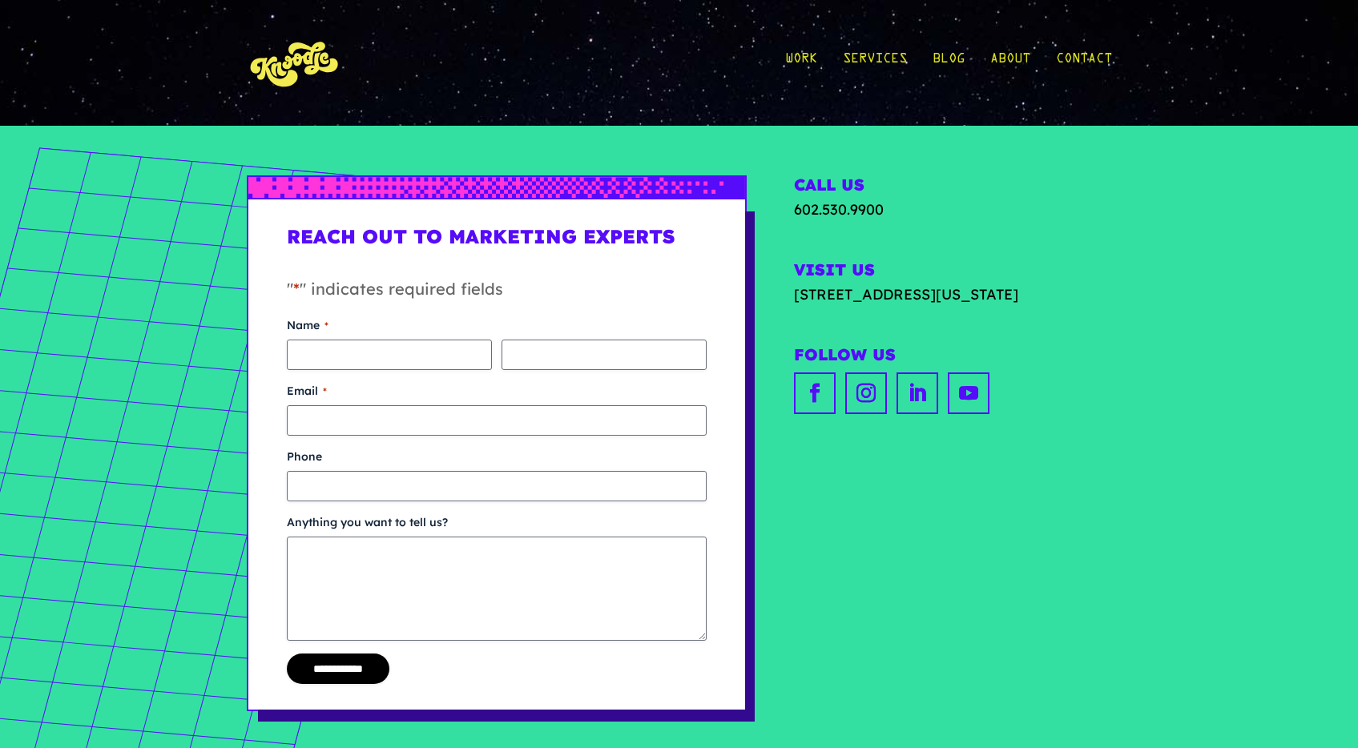  Describe the element at coordinates (875, 62) in the screenshot. I see `a: Services` at that location.